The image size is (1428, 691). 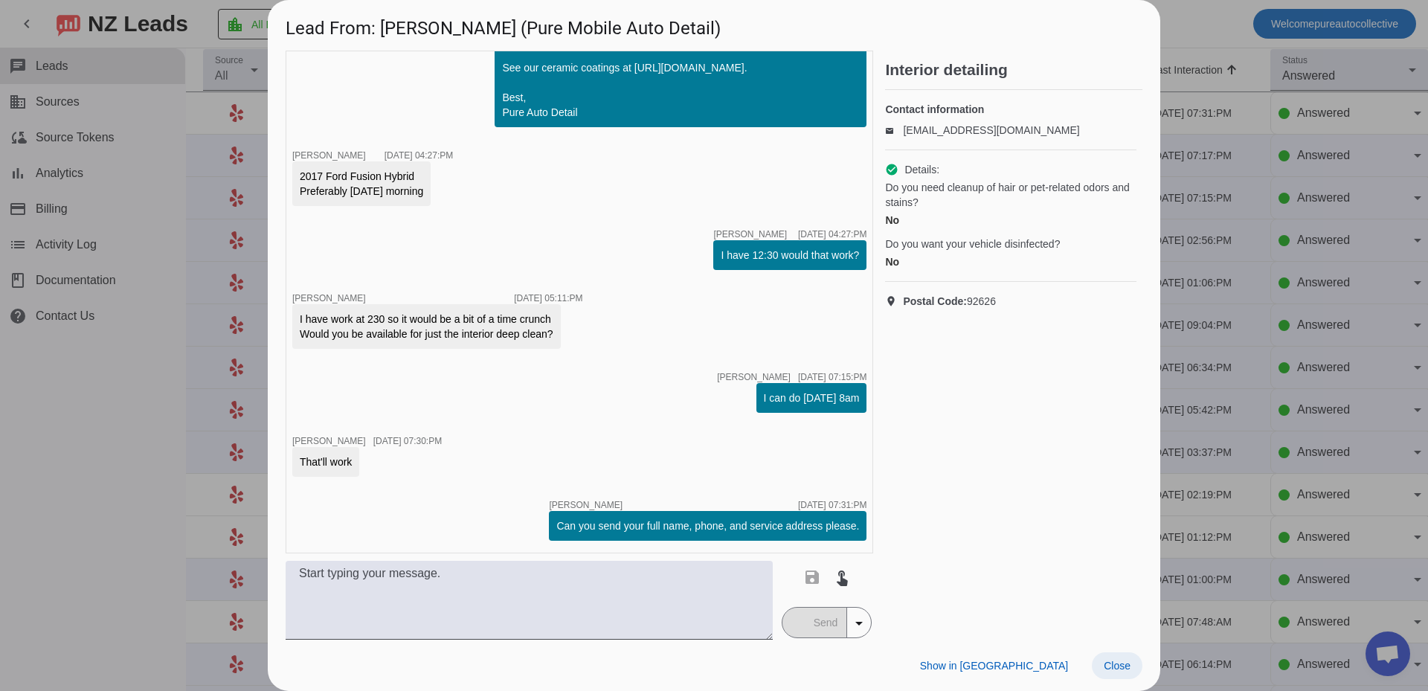 I want to click on mat-icon: touch_app, so click(x=842, y=577).